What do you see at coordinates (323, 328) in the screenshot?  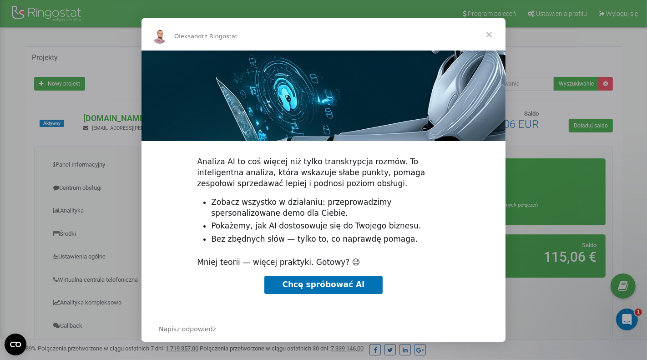 I see `div: Otwórz rozmowę i odpowiedz` at bounding box center [323, 328].